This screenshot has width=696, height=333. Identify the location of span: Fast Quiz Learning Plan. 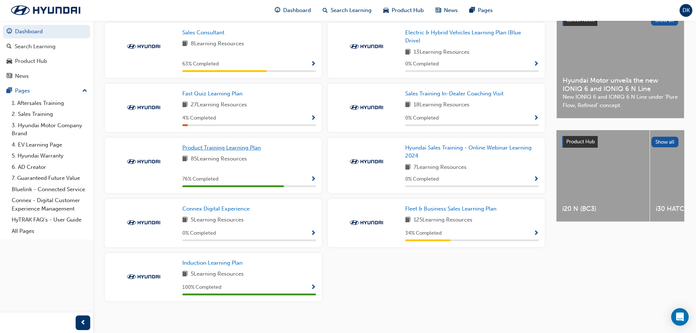
(212, 93).